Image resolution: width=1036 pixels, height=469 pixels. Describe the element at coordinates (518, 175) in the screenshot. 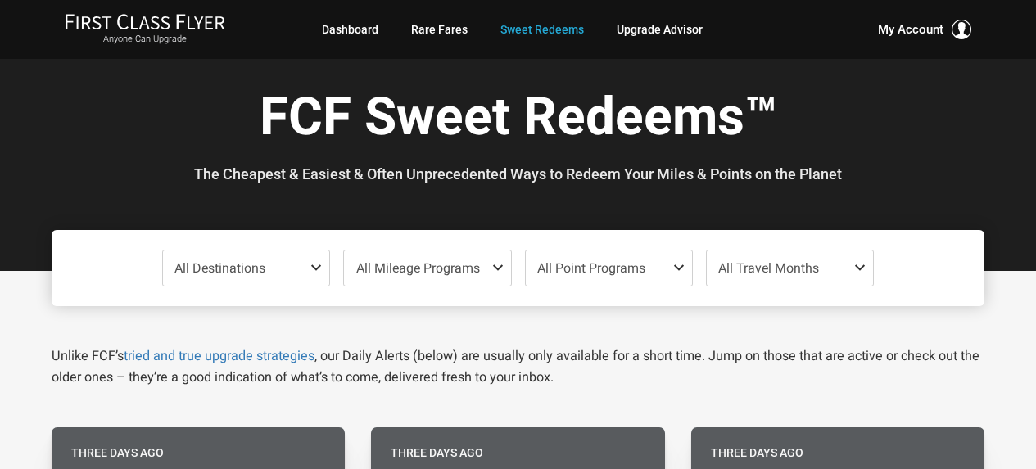

I see `h3: The Cheapest & Easiest & Often Unprecedented Ways to Redeem Your Miles & Points on the Planet` at that location.